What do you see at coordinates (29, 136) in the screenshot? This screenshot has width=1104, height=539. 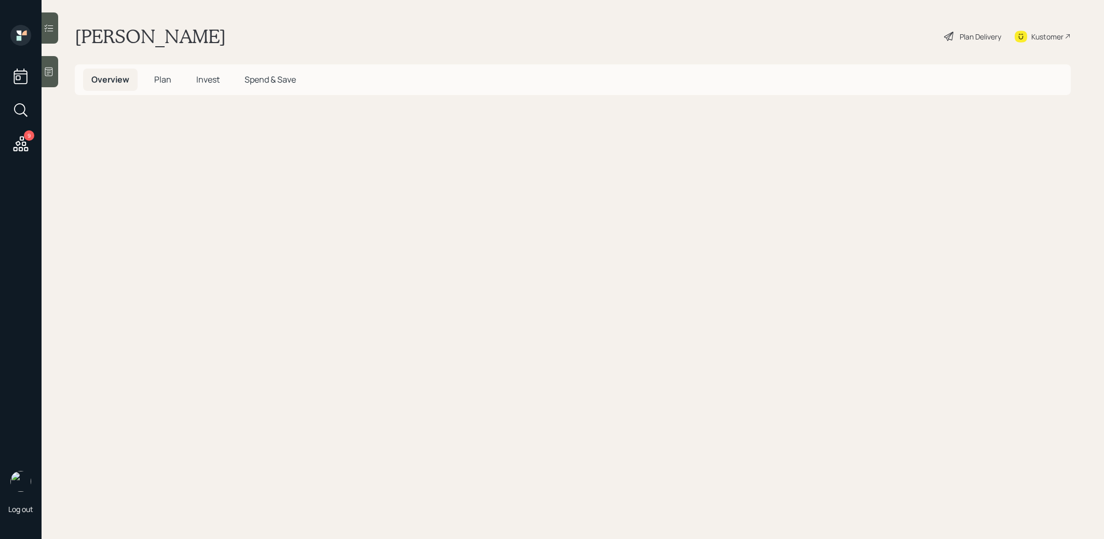 I see `div: 9` at bounding box center [29, 136].